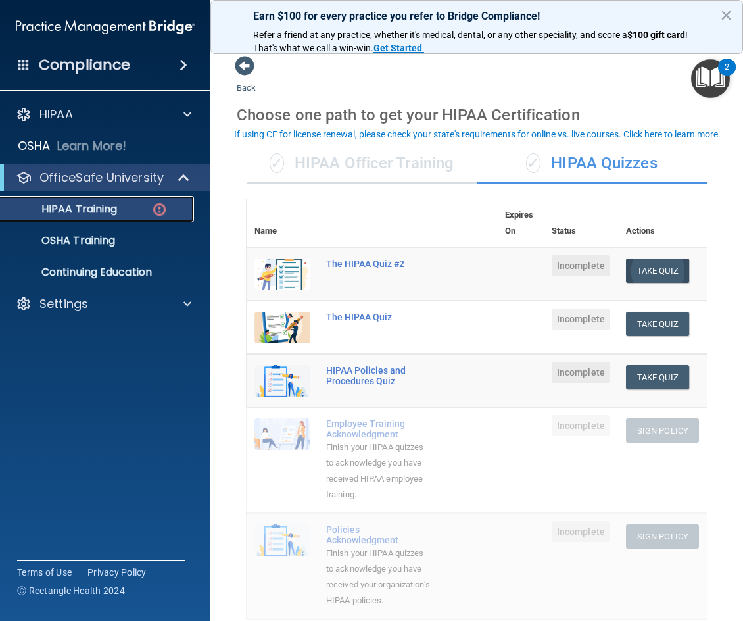  What do you see at coordinates (117, 572) in the screenshot?
I see `a: Privacy Policy` at bounding box center [117, 572].